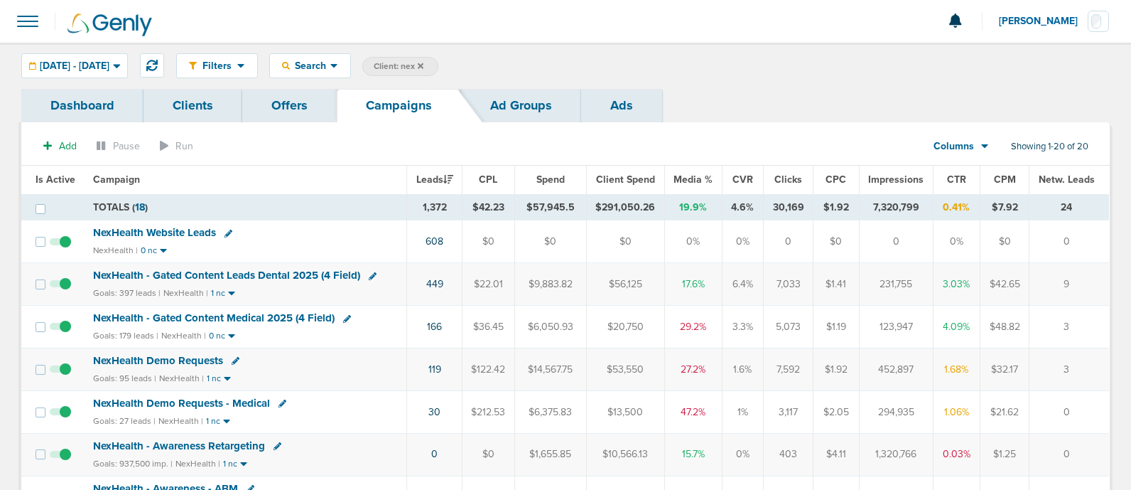 The image size is (1131, 490). I want to click on td: 7,592, so click(789, 370).